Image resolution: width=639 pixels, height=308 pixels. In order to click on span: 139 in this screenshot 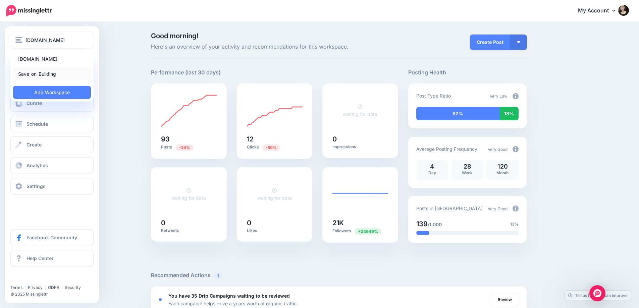, I will do `click(422, 224)`.